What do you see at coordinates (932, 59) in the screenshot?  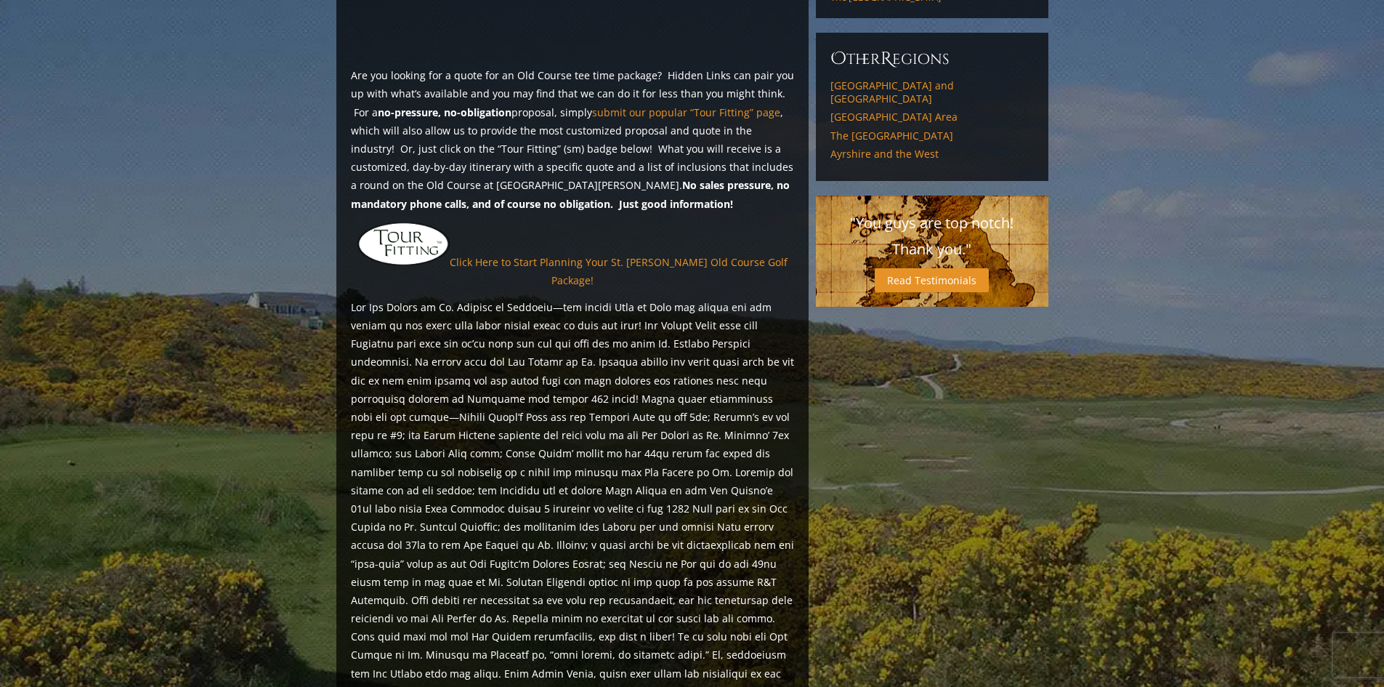 I see `h6: ther egions` at bounding box center [932, 59].